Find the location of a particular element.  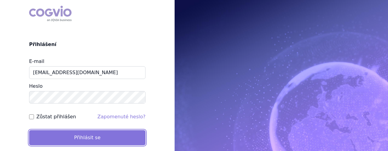

label: E-mail is located at coordinates (37, 61).